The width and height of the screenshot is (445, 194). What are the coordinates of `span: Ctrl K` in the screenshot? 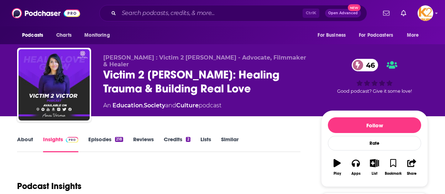 It's located at (311, 13).